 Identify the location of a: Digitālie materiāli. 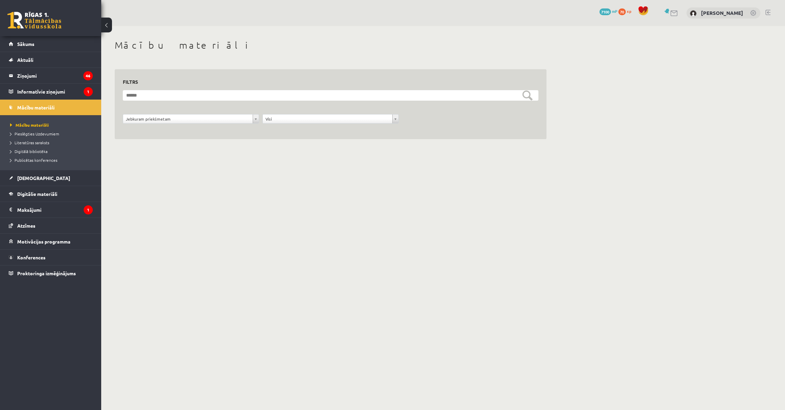
(51, 194).